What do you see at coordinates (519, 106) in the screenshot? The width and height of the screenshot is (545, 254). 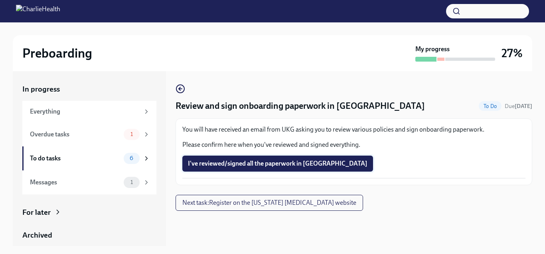 I see `span: Due` at bounding box center [519, 106].